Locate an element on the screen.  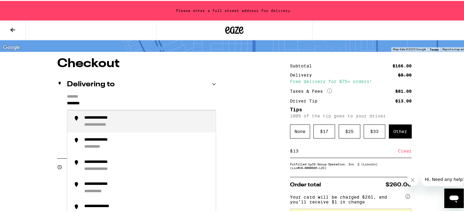
div: Other is located at coordinates (400, 130).